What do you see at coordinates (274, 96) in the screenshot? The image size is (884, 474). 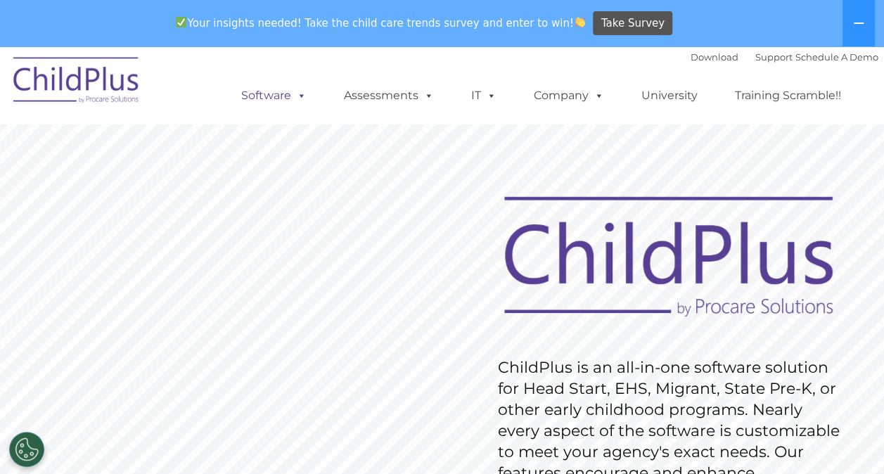 I see `a: Software` at bounding box center [274, 96].